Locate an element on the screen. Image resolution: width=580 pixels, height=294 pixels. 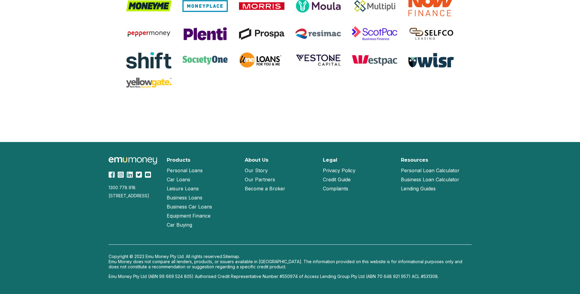
a: Our Partners is located at coordinates (260, 180).